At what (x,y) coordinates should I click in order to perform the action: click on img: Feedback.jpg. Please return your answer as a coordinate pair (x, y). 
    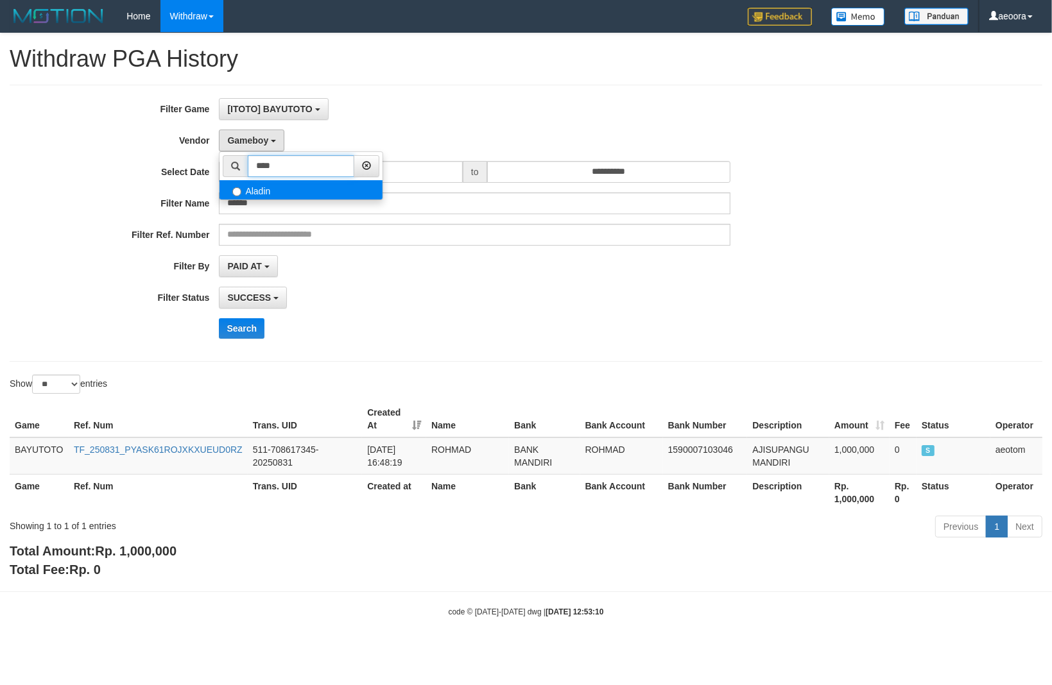
    Looking at the image, I should click on (780, 17).